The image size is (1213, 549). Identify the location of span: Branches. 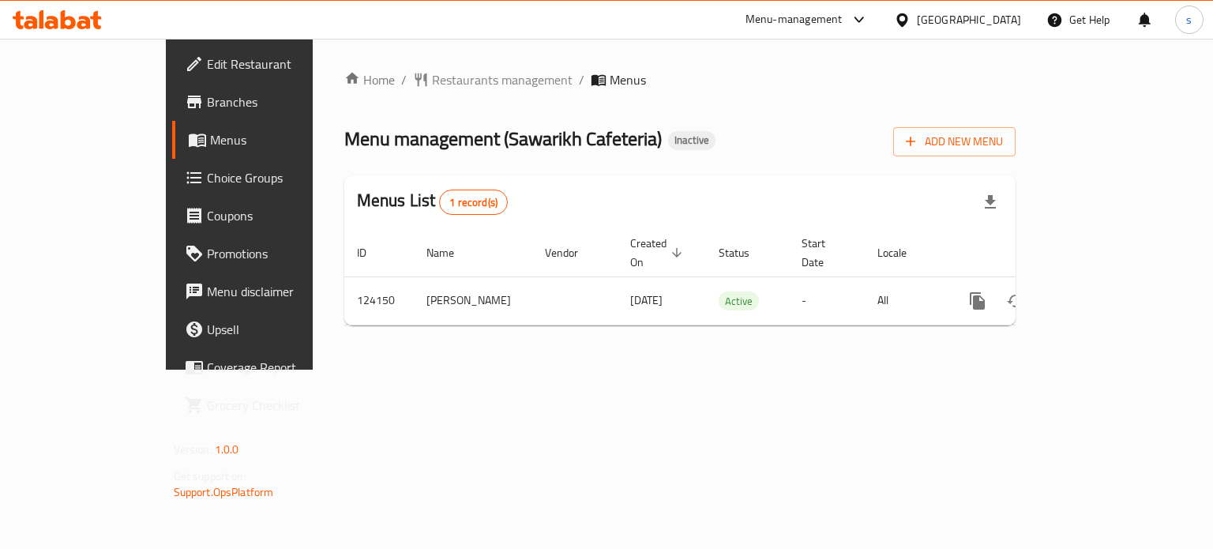
(281, 102).